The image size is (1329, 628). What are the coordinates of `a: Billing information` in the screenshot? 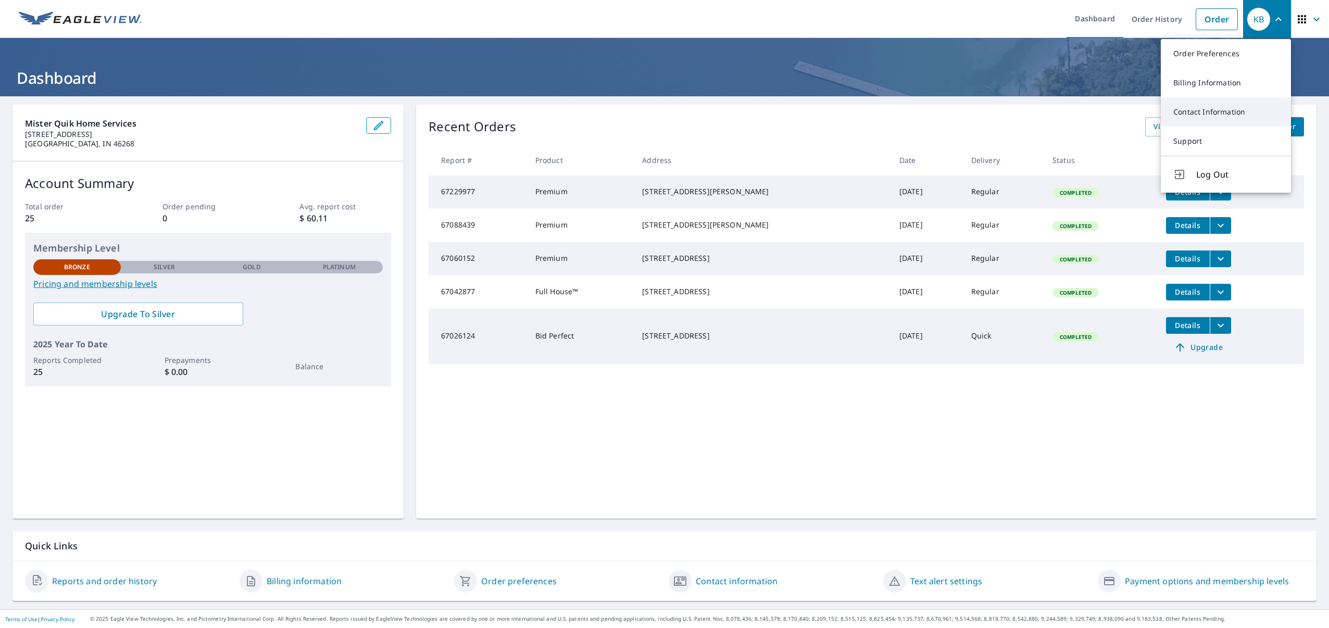 It's located at (304, 581).